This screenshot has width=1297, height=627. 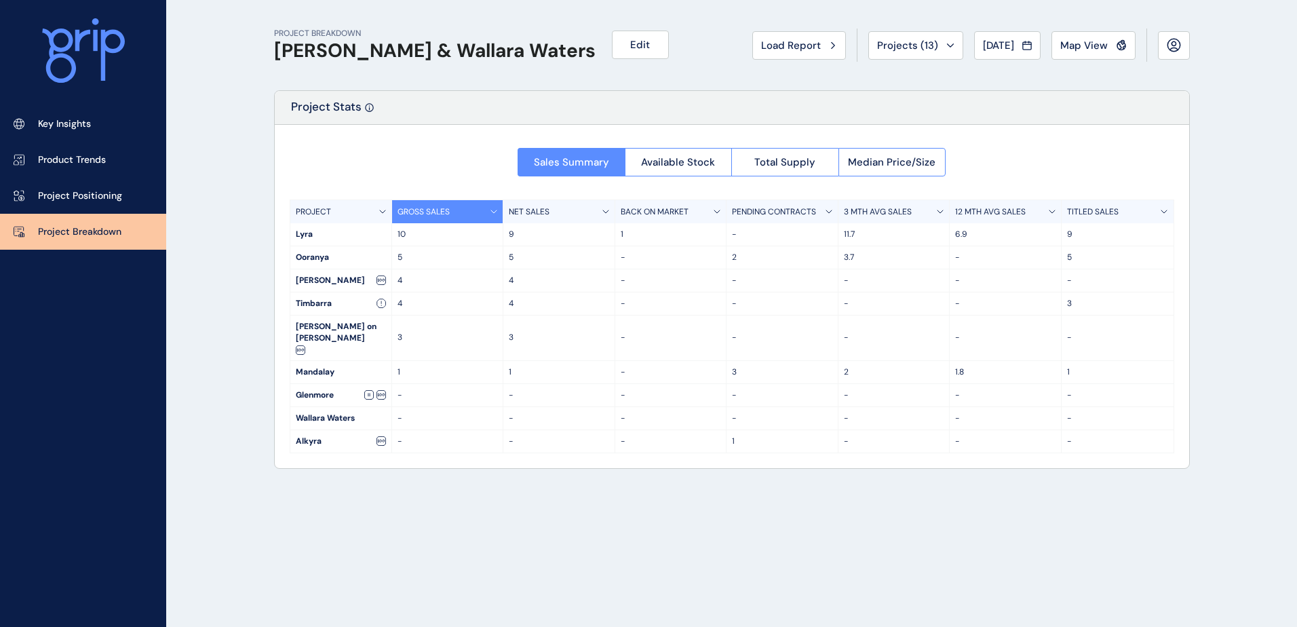 I want to click on div: Wallara Waters, so click(x=340, y=418).